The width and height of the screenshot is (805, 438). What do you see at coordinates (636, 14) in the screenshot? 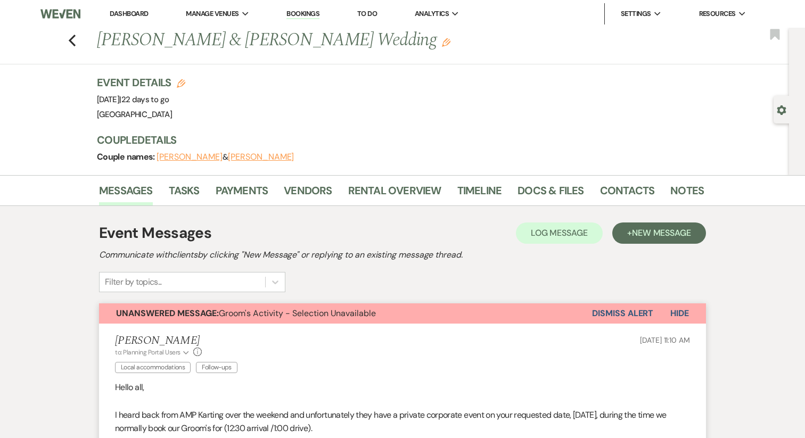
I see `span: Settings` at bounding box center [636, 14].